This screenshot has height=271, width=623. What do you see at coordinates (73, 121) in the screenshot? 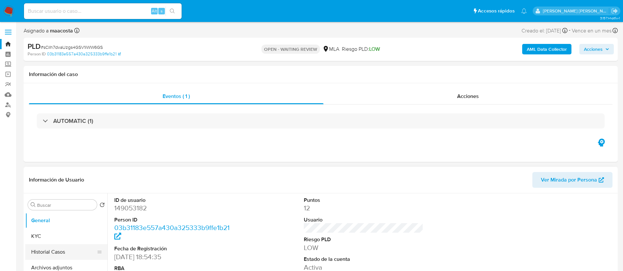
I see `h3: AUTOMATIC (1)` at bounding box center [73, 121].